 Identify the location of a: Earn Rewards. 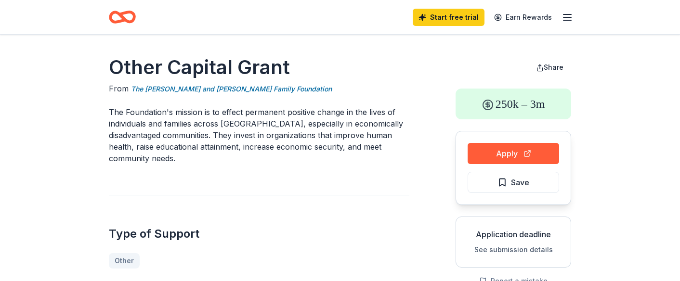
(523, 17).